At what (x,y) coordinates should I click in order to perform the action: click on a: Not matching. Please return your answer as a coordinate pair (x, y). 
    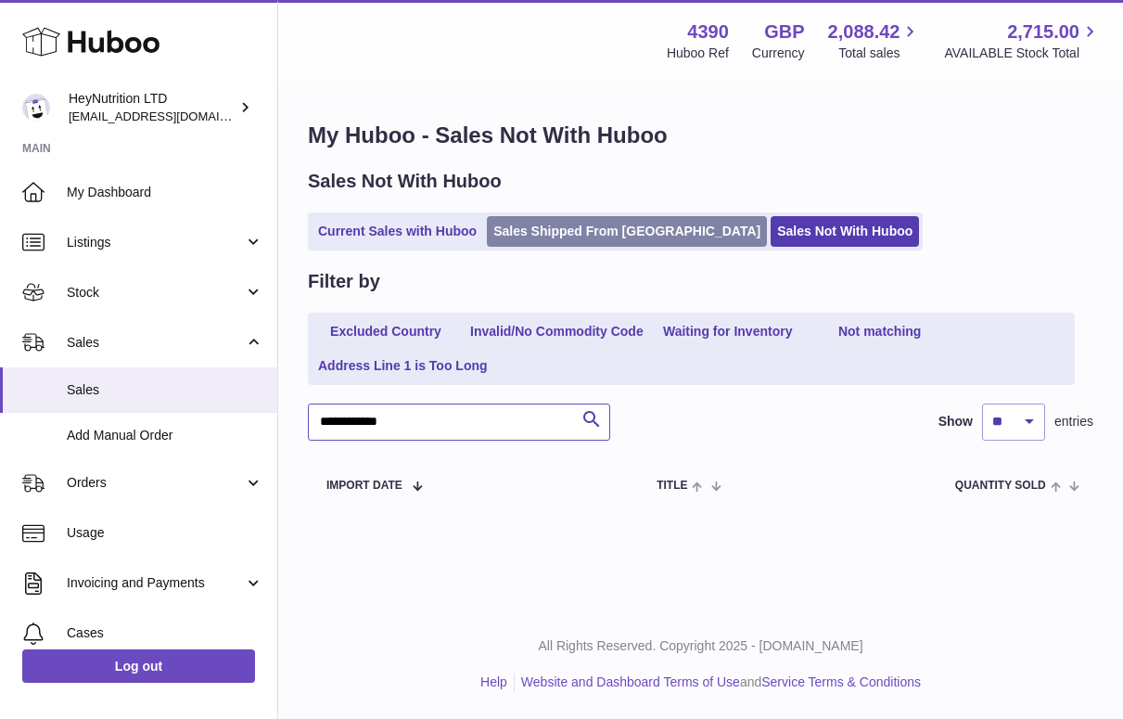
    Looking at the image, I should click on (880, 331).